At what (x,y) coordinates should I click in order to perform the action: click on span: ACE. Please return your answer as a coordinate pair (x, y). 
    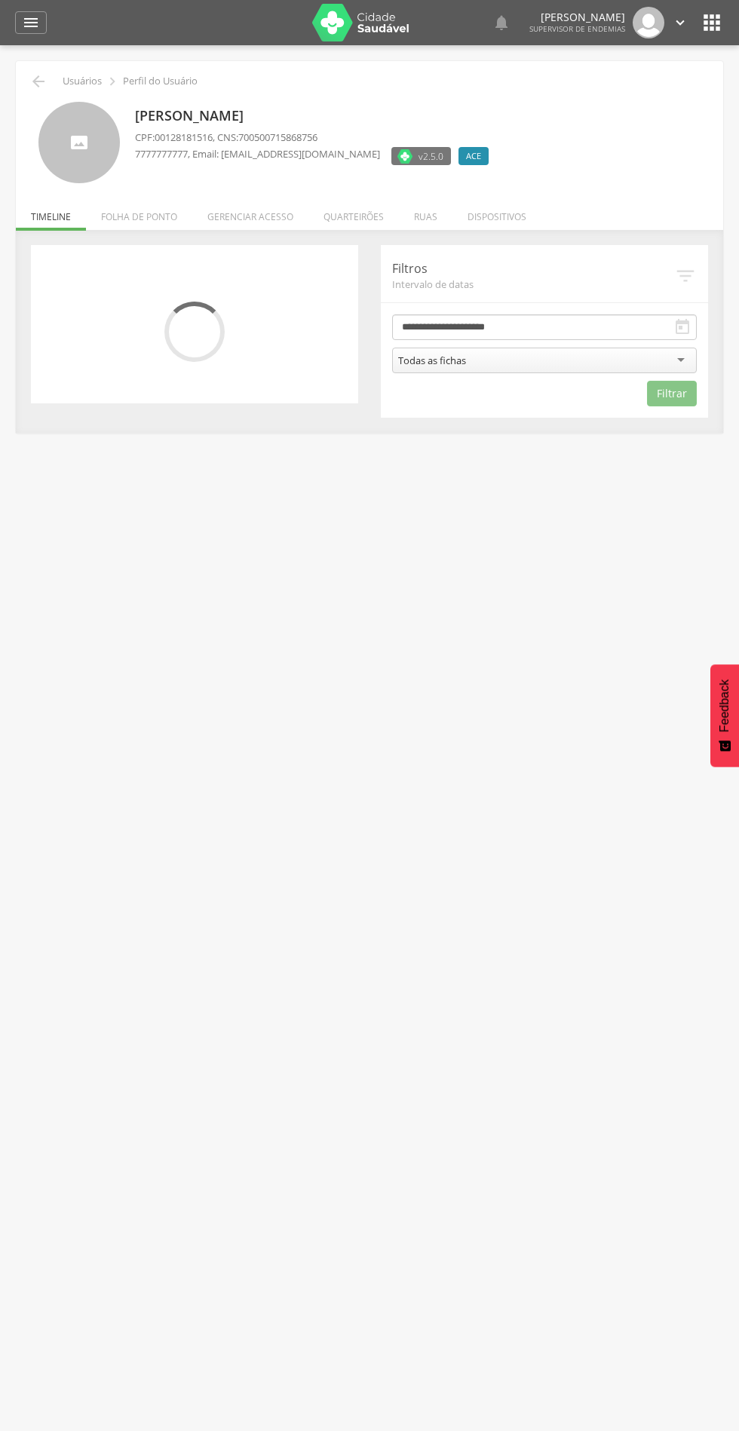
    Looking at the image, I should click on (474, 156).